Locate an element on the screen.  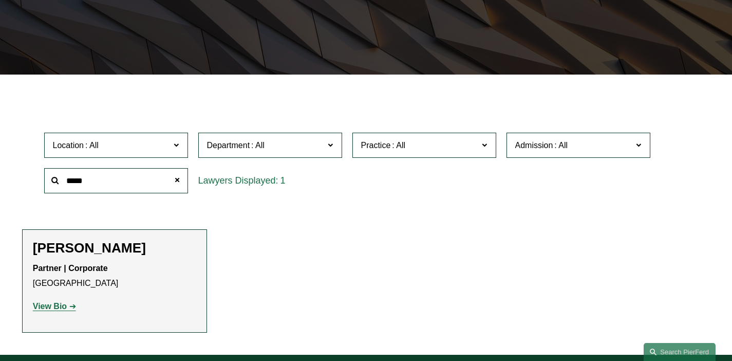
span: 1 is located at coordinates (283, 180).